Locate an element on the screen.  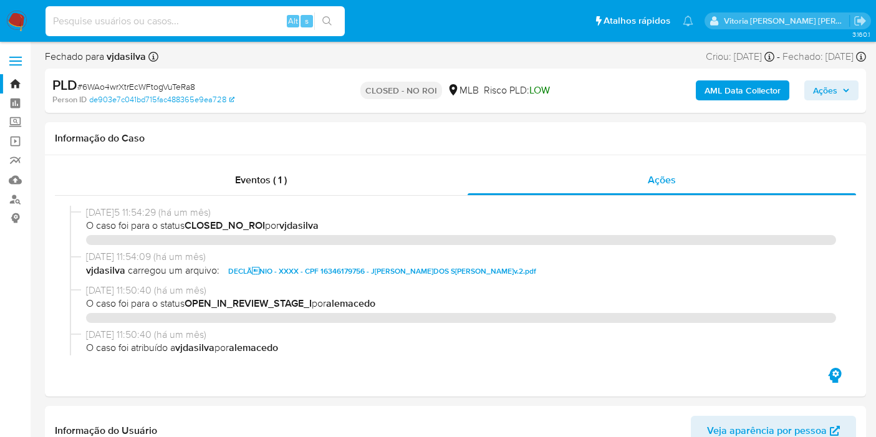
input: Pesquise usuários ou casos... is located at coordinates (195, 21).